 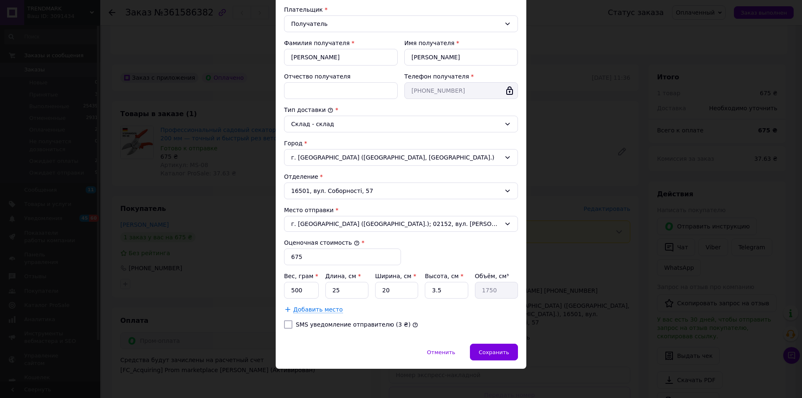 I want to click on div: Получатель, so click(x=396, y=24).